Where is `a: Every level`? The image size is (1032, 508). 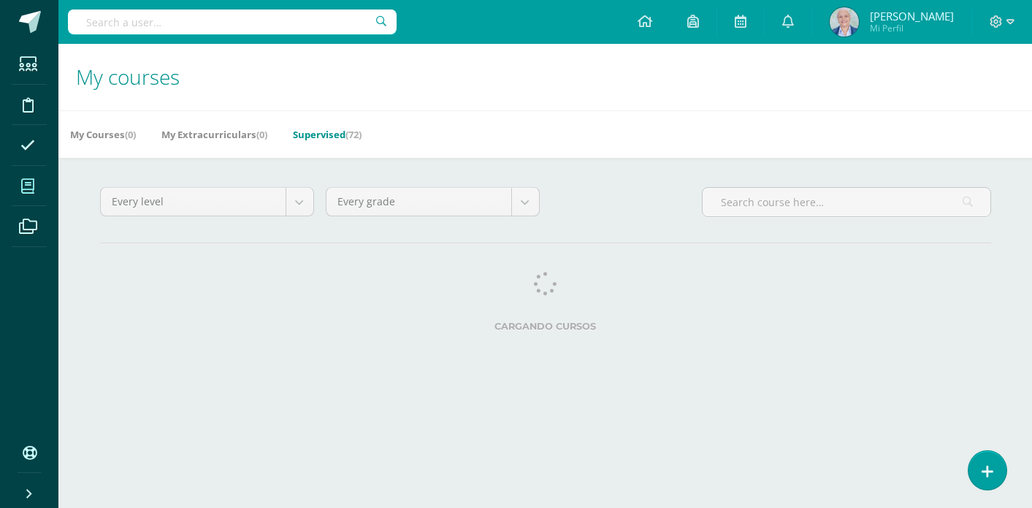
a: Every level is located at coordinates (207, 202).